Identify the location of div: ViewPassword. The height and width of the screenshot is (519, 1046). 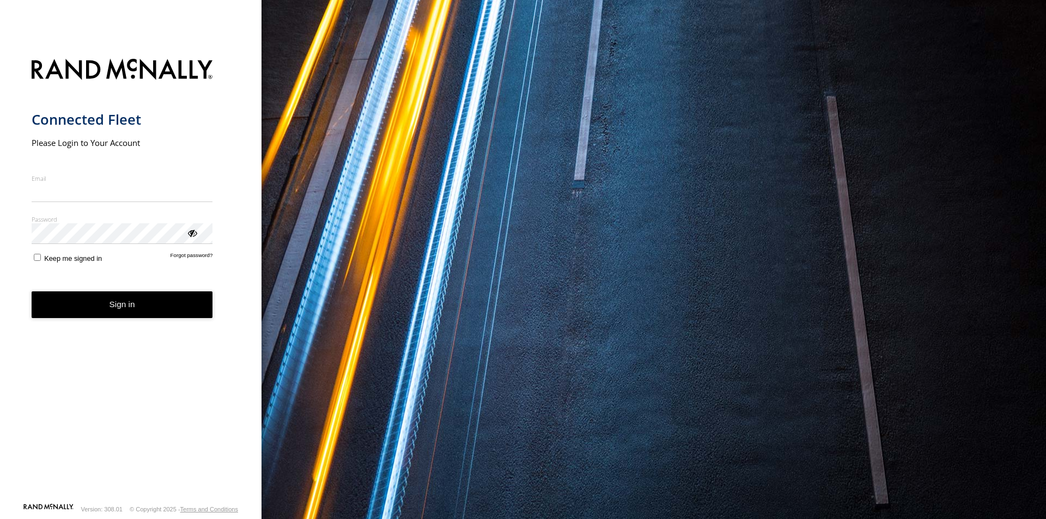
(192, 233).